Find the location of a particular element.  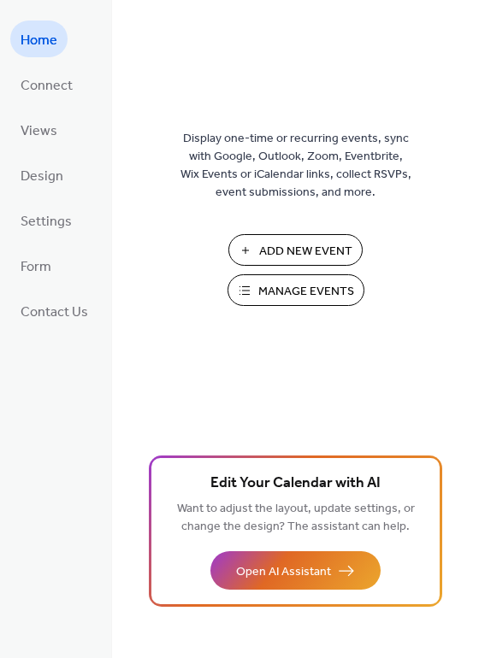

span: Display one-time or recurring events, sync with Google, Outlook, Zoom, Eventbrite, Wix Events or ... is located at coordinates (296, 166).